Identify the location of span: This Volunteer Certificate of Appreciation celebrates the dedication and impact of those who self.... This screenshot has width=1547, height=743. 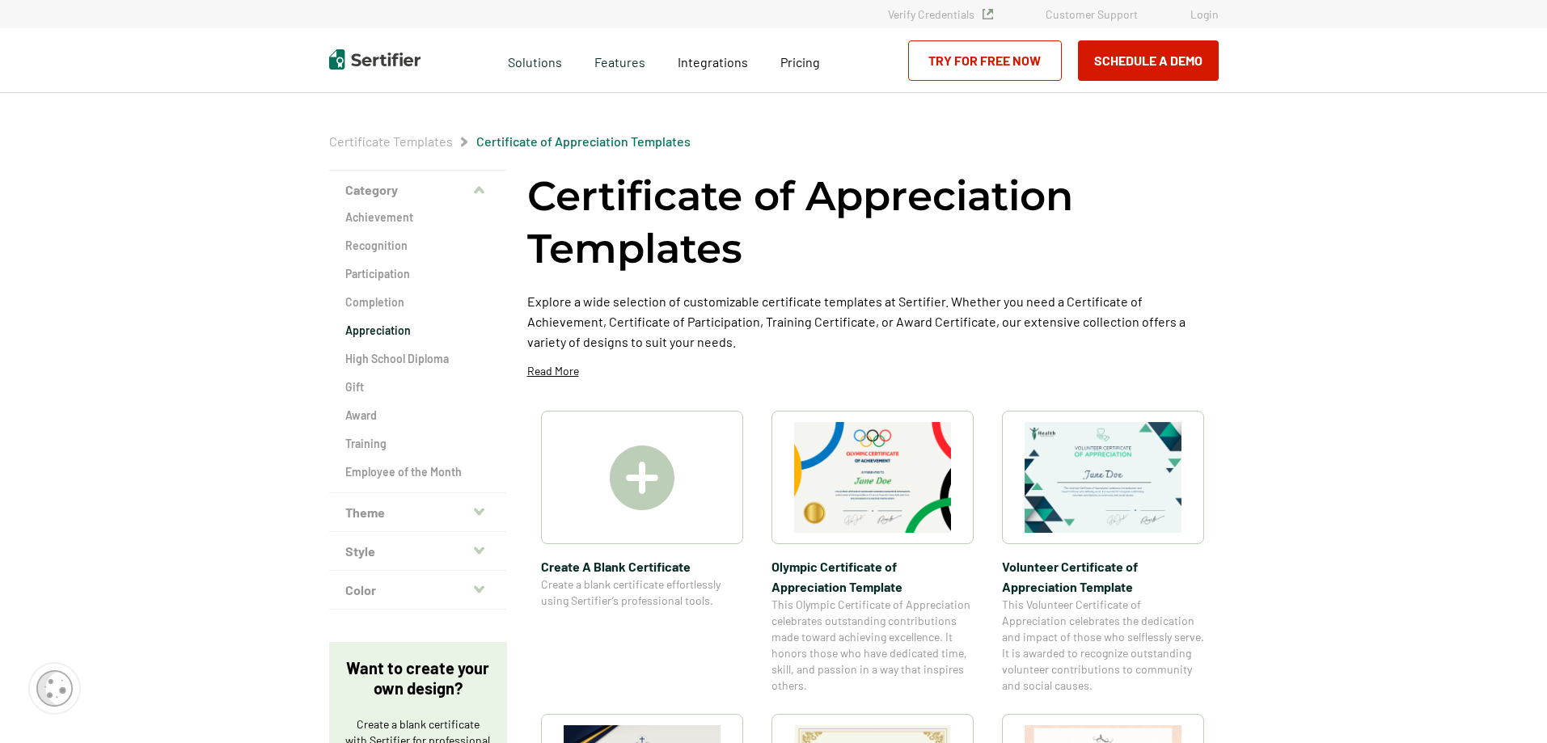
(1103, 645).